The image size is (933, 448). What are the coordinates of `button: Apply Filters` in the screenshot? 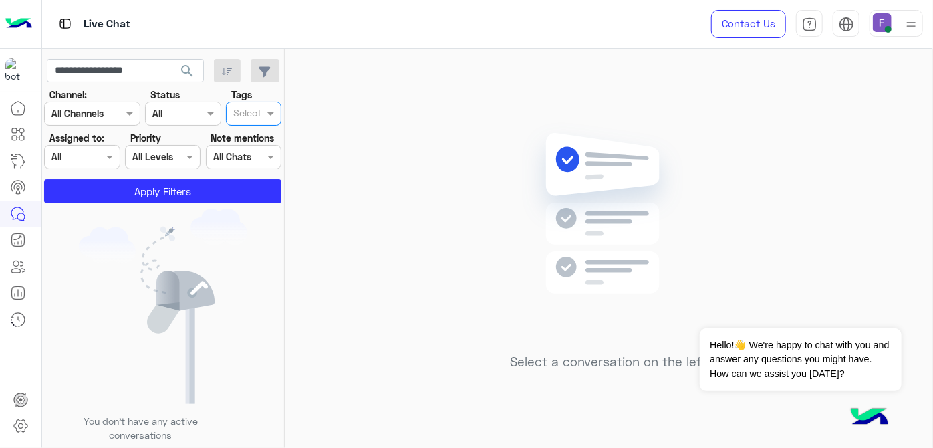 It's located at (162, 191).